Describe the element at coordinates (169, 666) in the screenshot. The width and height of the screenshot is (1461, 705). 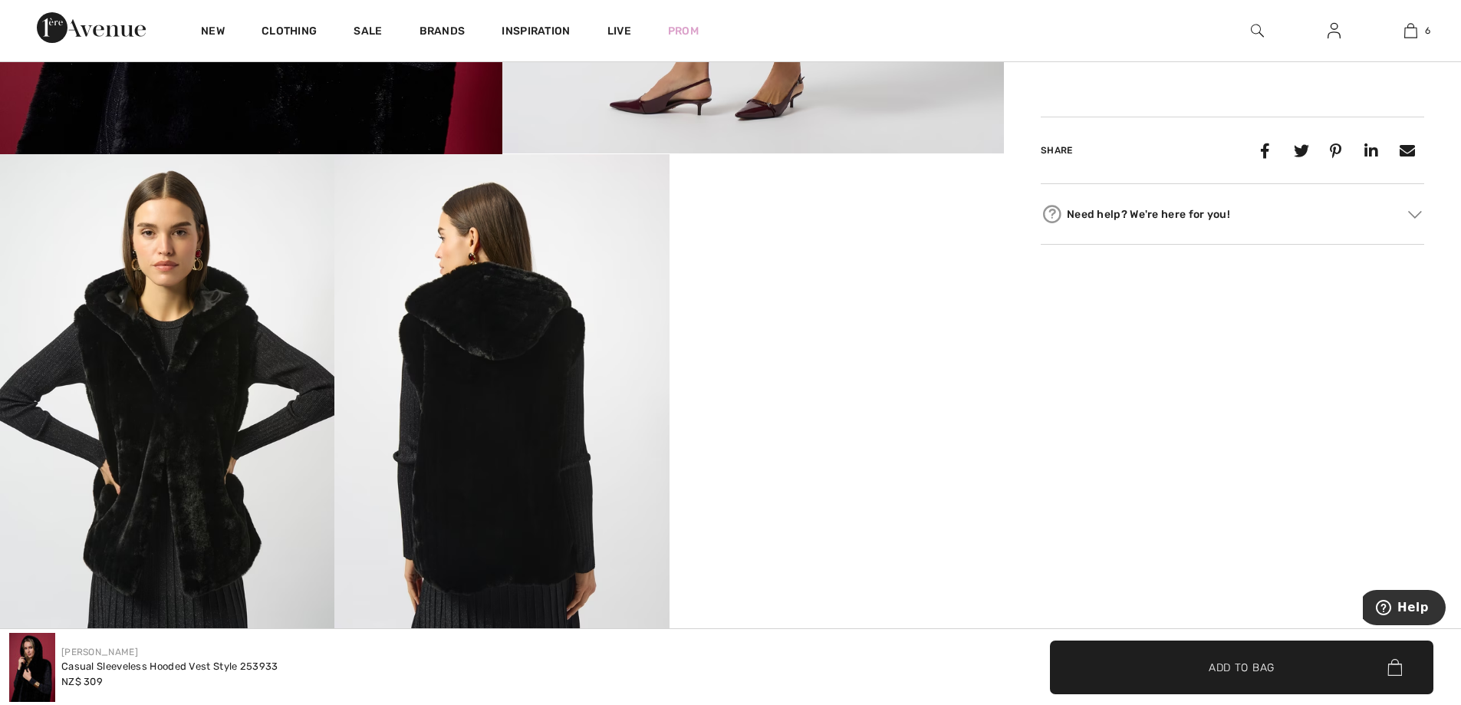
I see `div: Casual Sleeveless Hooded Vest Style 253933` at that location.